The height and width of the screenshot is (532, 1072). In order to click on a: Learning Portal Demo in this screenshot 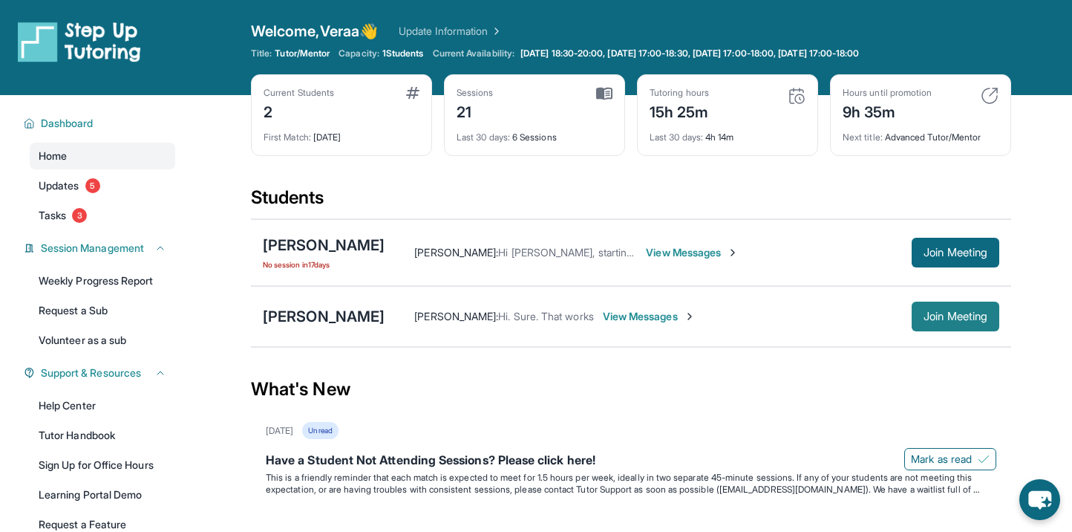, I will do `click(102, 494)`.